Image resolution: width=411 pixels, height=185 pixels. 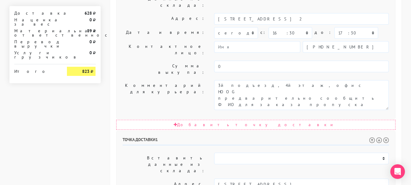 What do you see at coordinates (164, 95) in the screenshot?
I see `label: Комментарий для курьера:` at bounding box center [164, 95].